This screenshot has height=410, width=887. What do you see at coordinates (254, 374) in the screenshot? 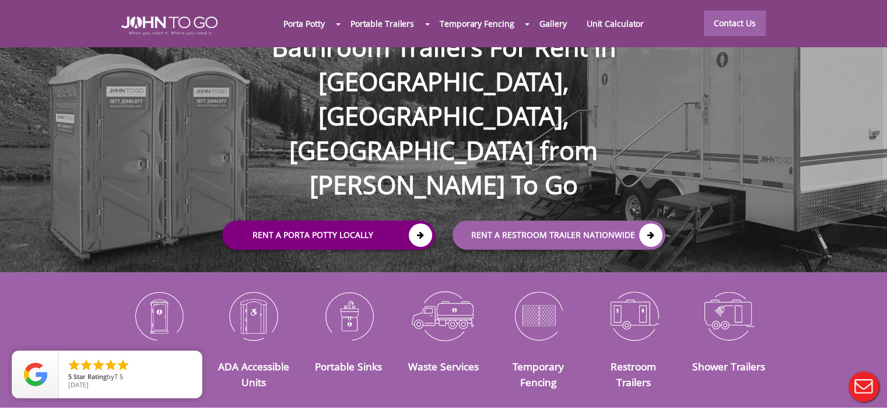
I see `a: ADA Accessible Units` at bounding box center [254, 374].